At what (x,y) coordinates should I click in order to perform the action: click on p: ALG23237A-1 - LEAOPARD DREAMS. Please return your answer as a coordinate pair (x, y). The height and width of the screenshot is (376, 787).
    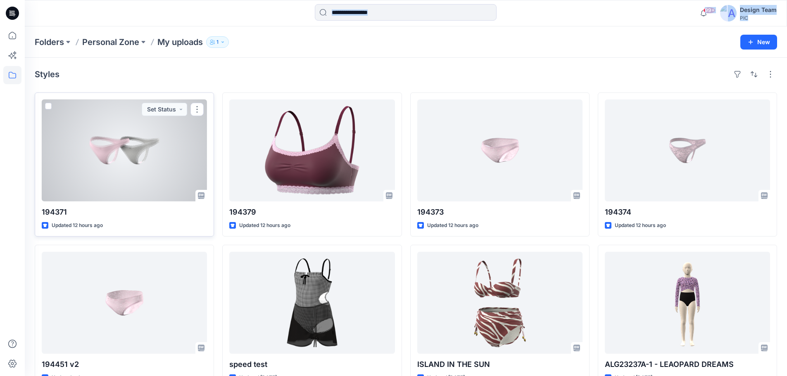
    Looking at the image, I should click on (688, 365).